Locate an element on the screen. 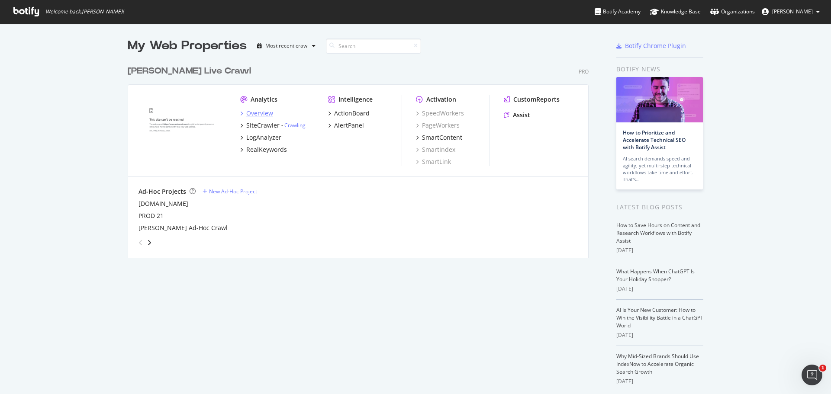 This screenshot has width=831, height=394. div: ActionBoard is located at coordinates (352, 113).